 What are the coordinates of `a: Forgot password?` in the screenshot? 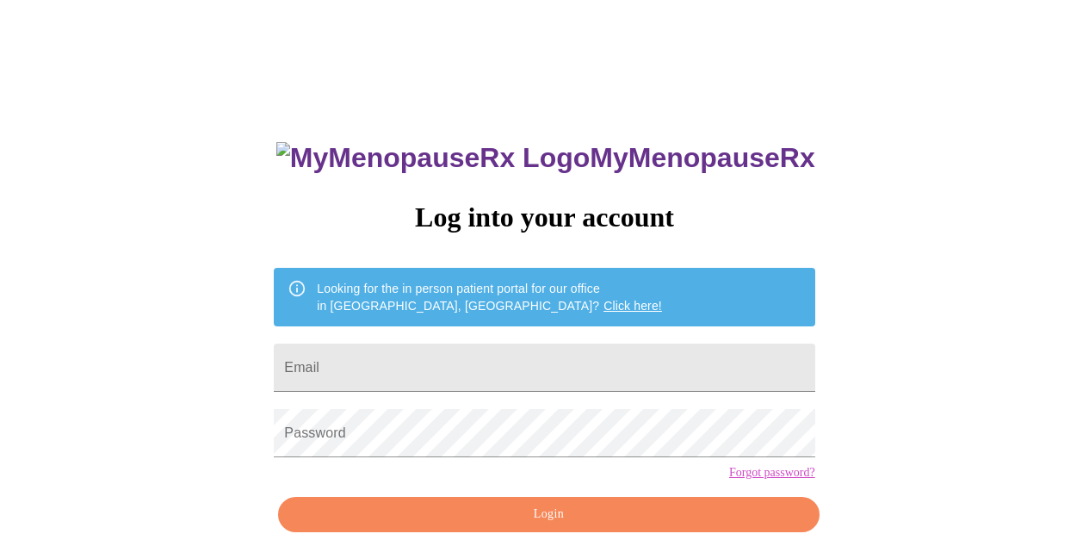 It's located at (772, 473).